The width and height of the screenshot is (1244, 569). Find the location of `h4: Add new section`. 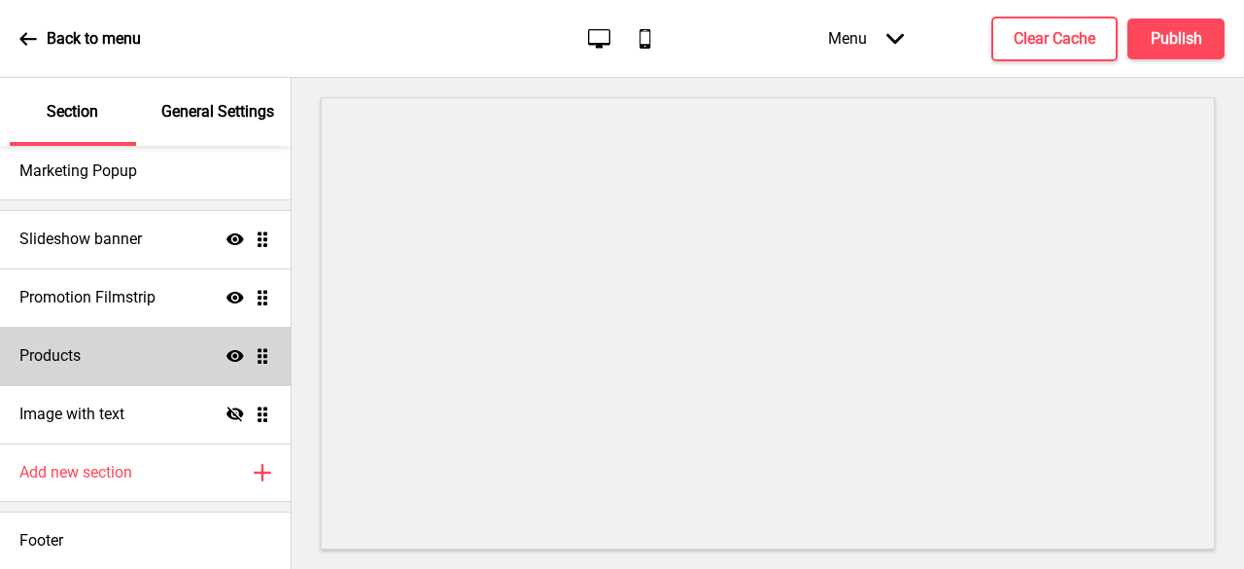

h4: Add new section is located at coordinates (76, 472).